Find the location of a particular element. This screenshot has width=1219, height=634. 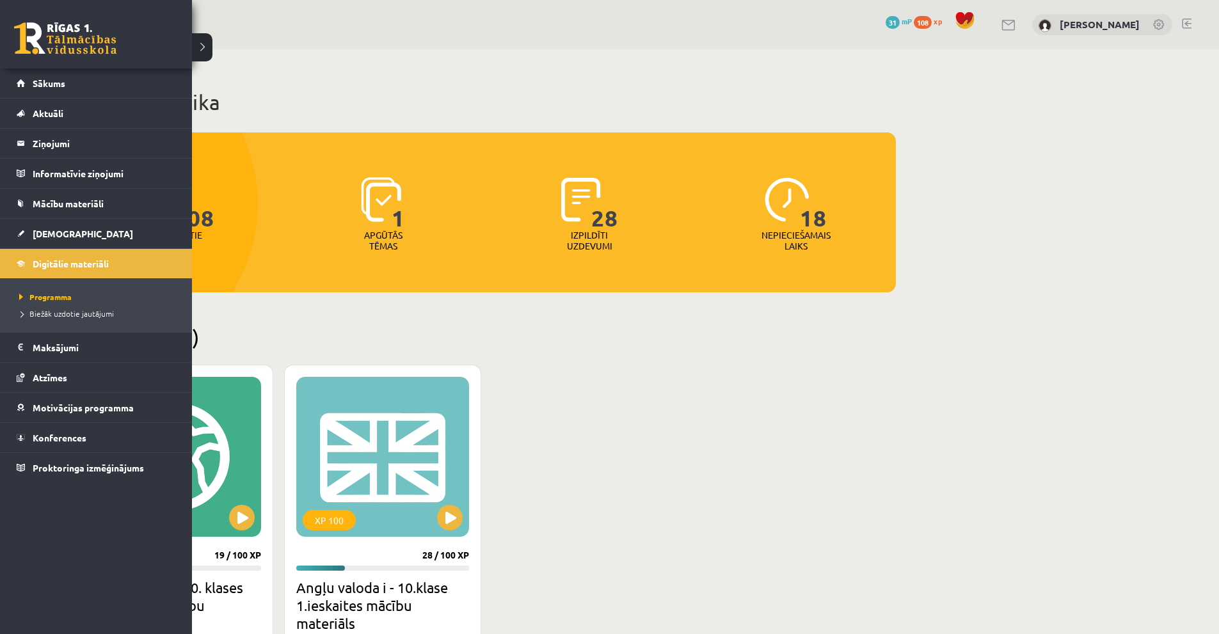

a: Atzīmes is located at coordinates (96, 378).